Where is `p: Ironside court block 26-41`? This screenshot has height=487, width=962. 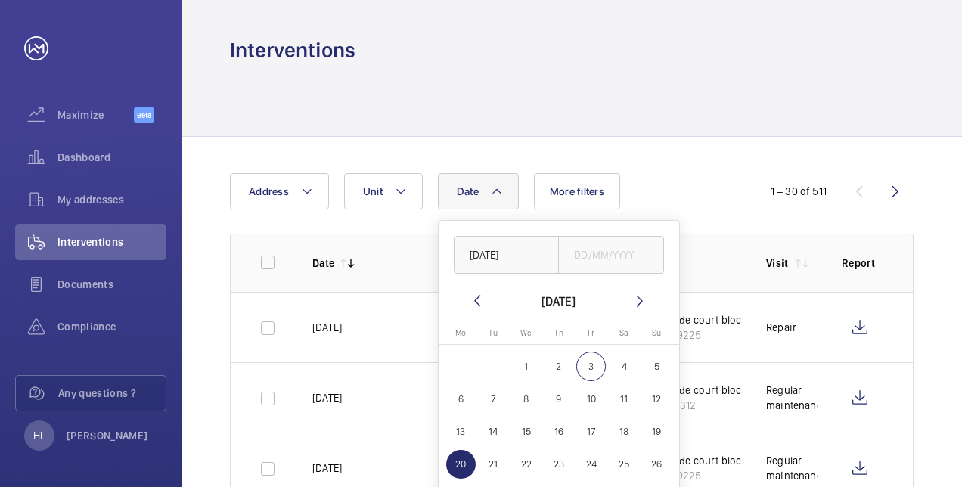
p: Ironside court block 26-41 is located at coordinates (714, 390).